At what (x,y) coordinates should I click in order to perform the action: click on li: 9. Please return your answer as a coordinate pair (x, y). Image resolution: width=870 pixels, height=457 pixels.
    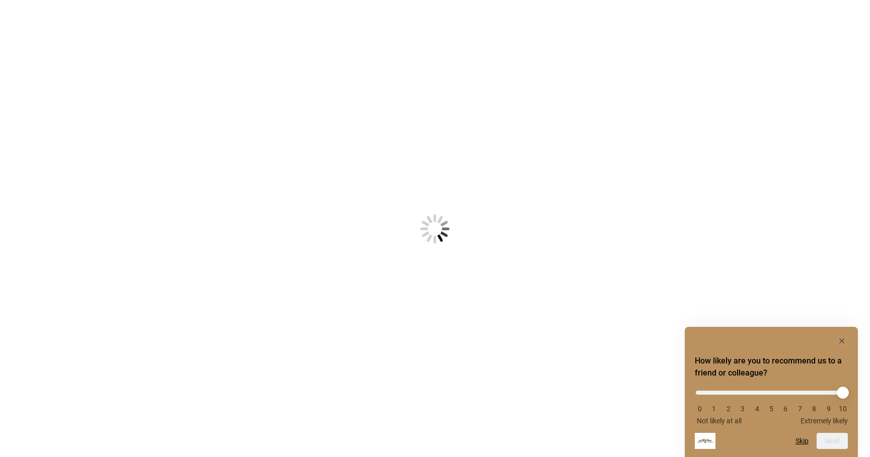
    Looking at the image, I should click on (828, 409).